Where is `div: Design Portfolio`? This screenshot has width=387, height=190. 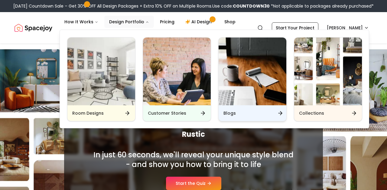
div: Design Portfolio is located at coordinates (214, 79).